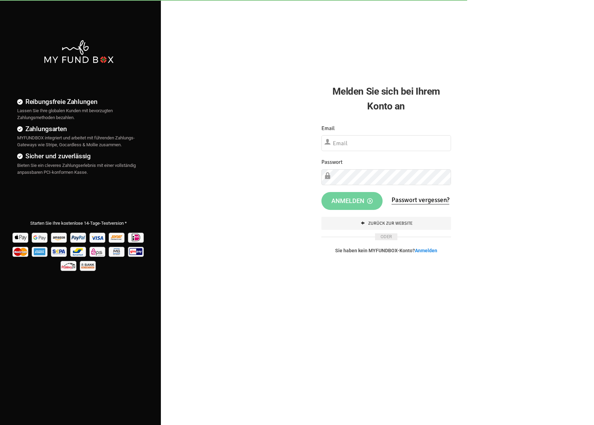  What do you see at coordinates (386, 223) in the screenshot?
I see `a: Zurück zur Website` at bounding box center [386, 223].